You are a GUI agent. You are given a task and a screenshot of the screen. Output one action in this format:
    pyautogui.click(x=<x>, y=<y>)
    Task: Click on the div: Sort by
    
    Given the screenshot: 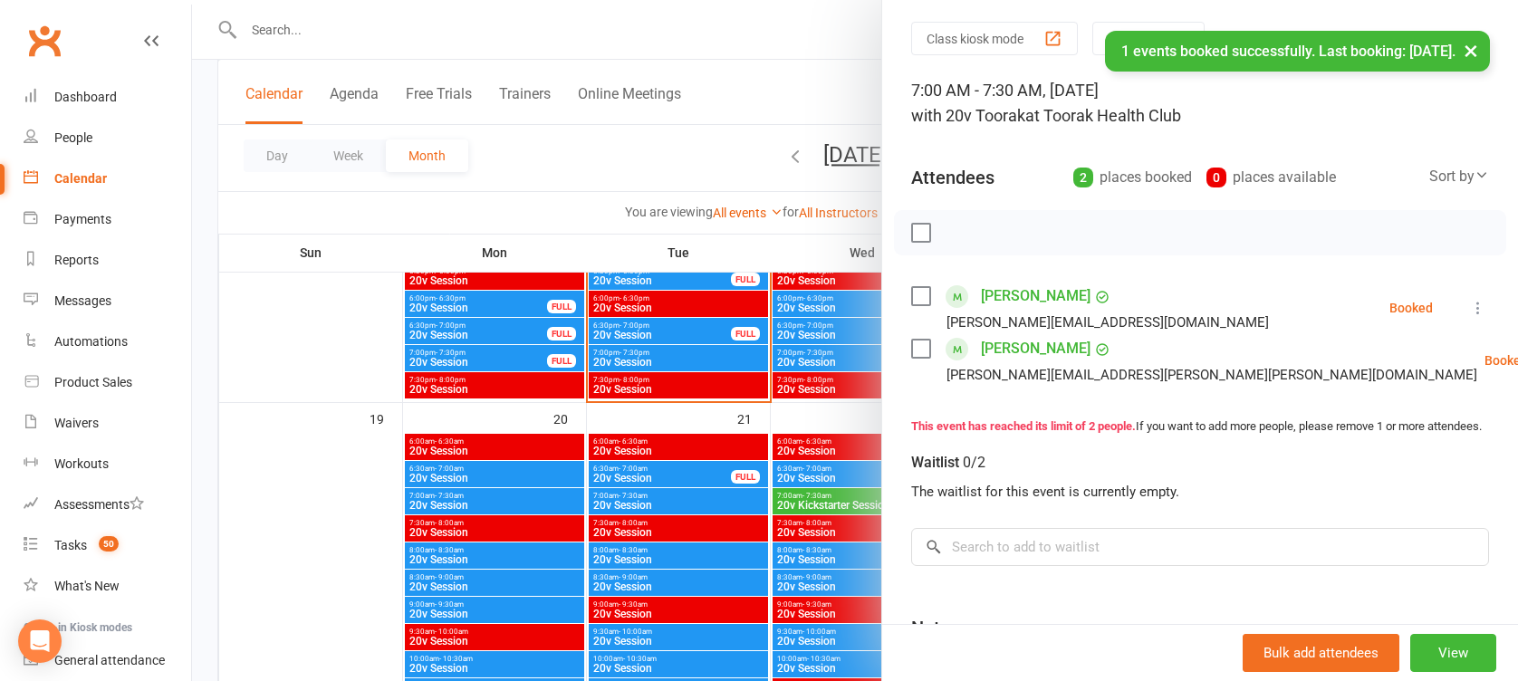 What is the action you would take?
    pyautogui.click(x=1459, y=177)
    